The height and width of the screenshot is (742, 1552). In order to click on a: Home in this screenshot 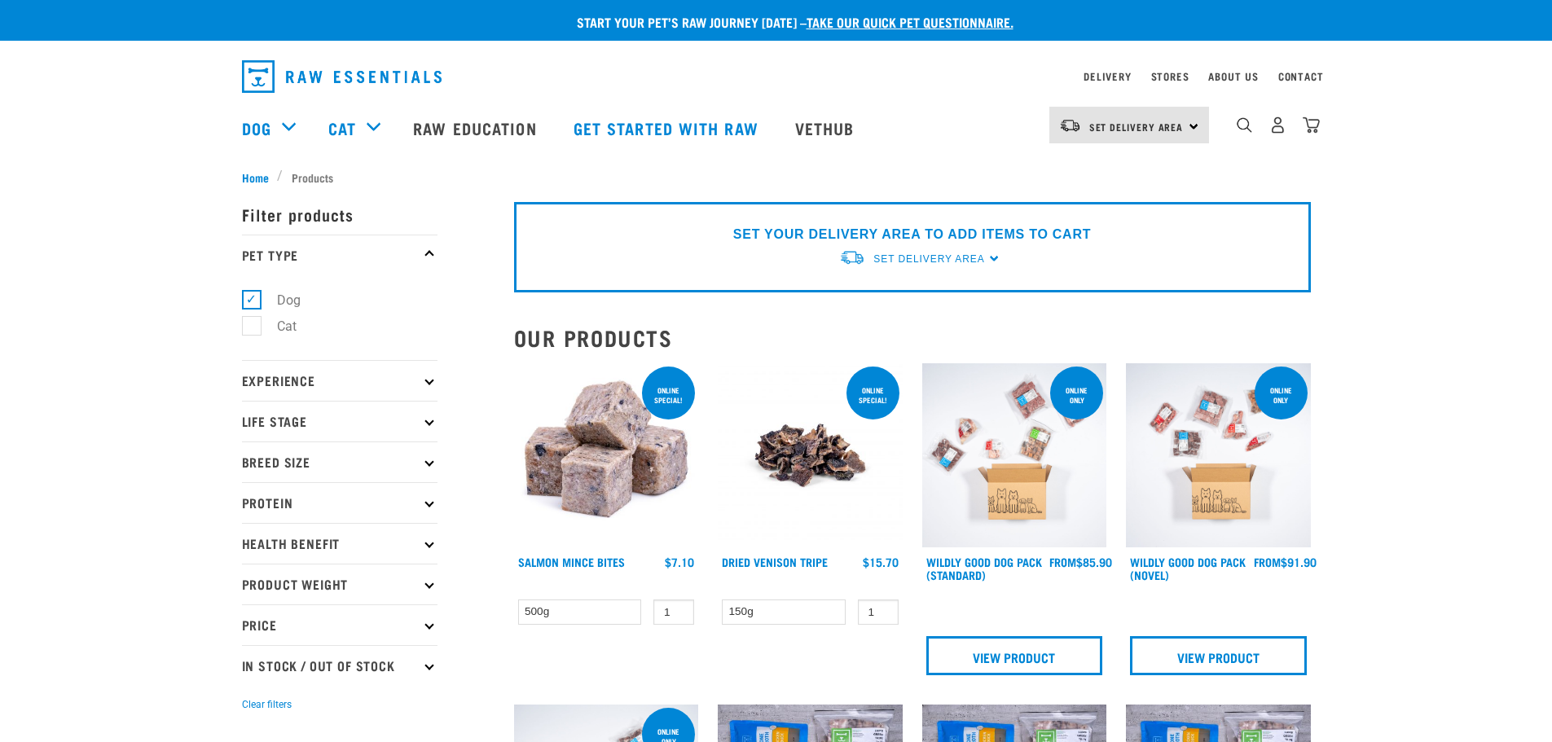, I will do `click(260, 177)`.